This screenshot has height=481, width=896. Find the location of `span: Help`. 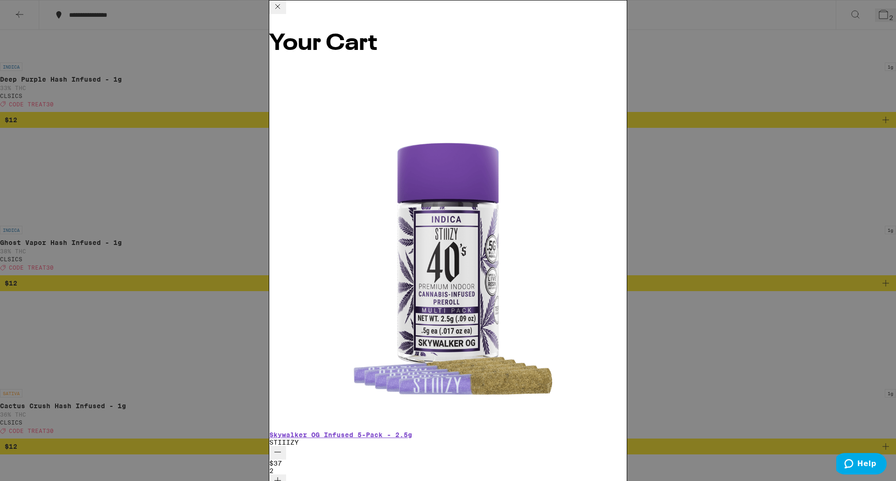

span: Help is located at coordinates (30, 11).